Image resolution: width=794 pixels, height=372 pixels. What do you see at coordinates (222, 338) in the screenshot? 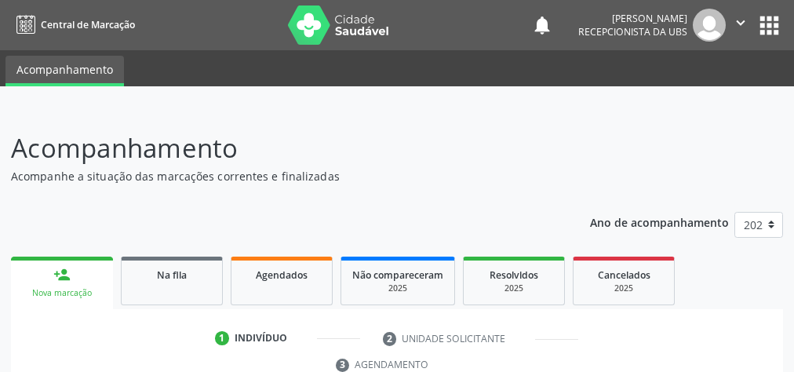
I see `div: 1` at bounding box center [222, 338].